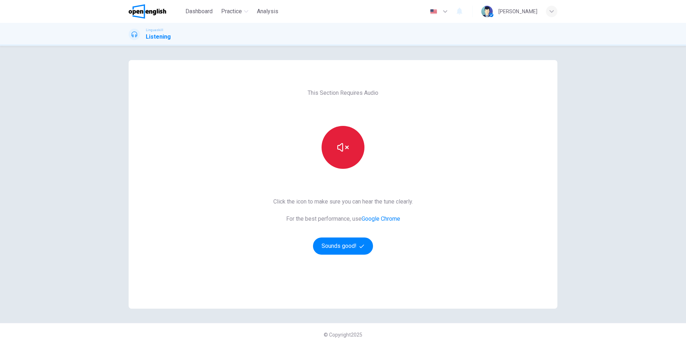  I want to click on span: Practice, so click(232, 11).